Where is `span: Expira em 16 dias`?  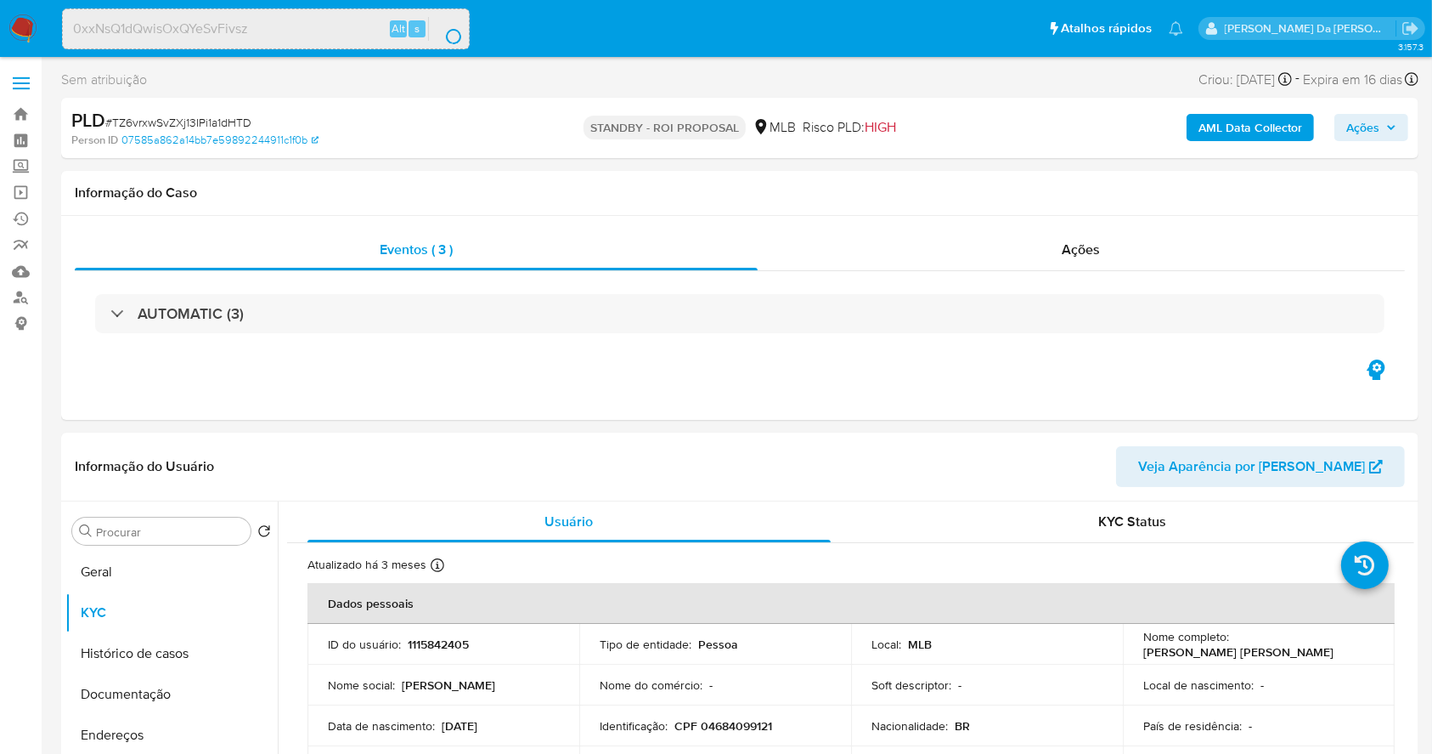
span: Expira em 16 dias is located at coordinates (1353, 80).